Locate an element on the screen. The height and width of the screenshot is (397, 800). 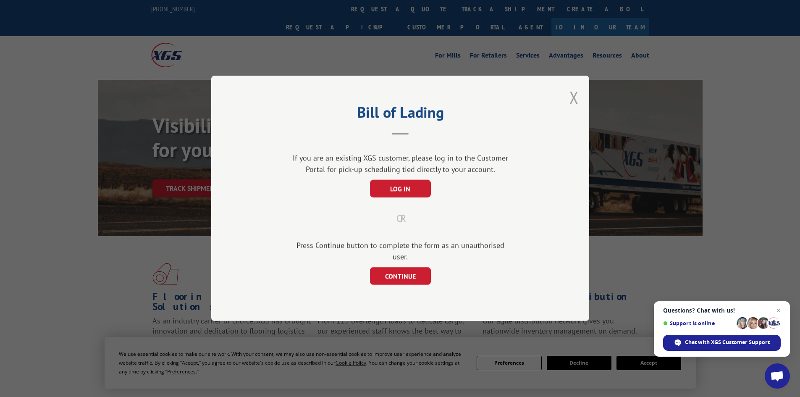
button: CONTINUE is located at coordinates (400, 276).